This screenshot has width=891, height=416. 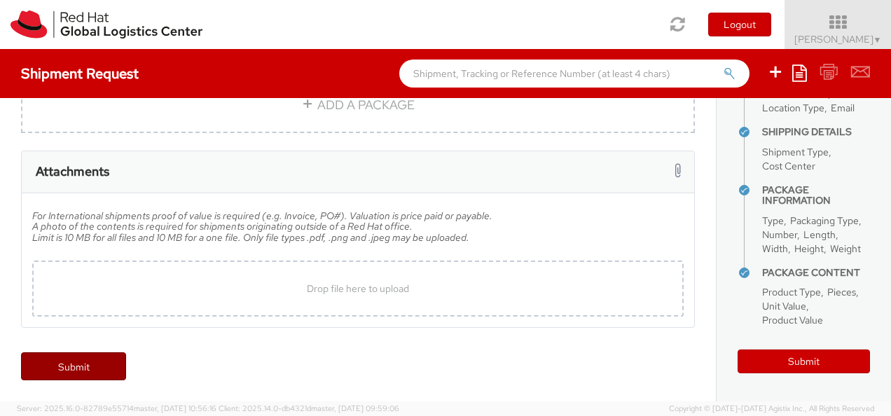 What do you see at coordinates (80, 74) in the screenshot?
I see `h4: Shipment Request` at bounding box center [80, 74].